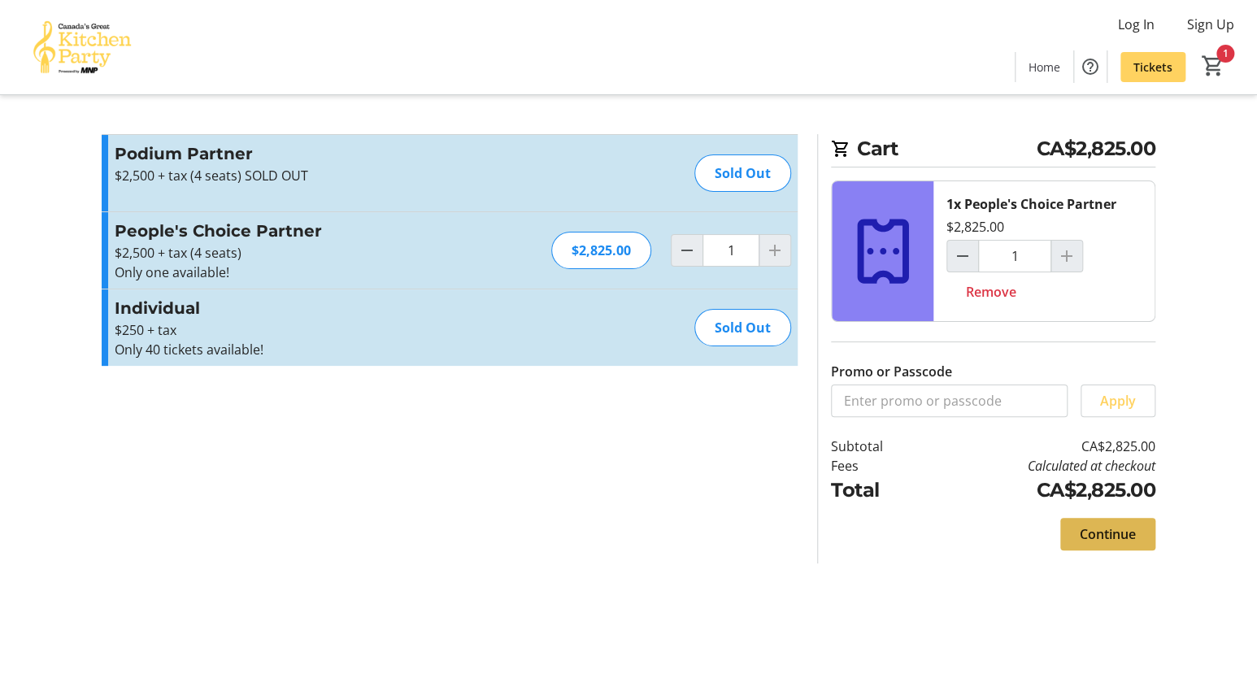 This screenshot has height=691, width=1257. Describe the element at coordinates (1136, 24) in the screenshot. I see `span: Log In` at that location.